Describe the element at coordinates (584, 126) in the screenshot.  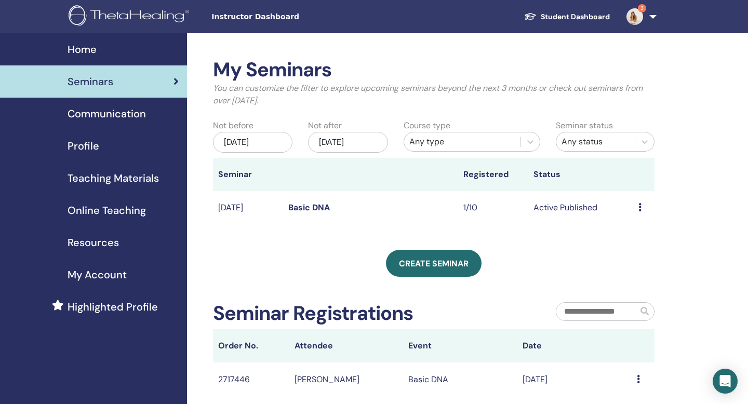
I see `label: Seminar status` at that location.